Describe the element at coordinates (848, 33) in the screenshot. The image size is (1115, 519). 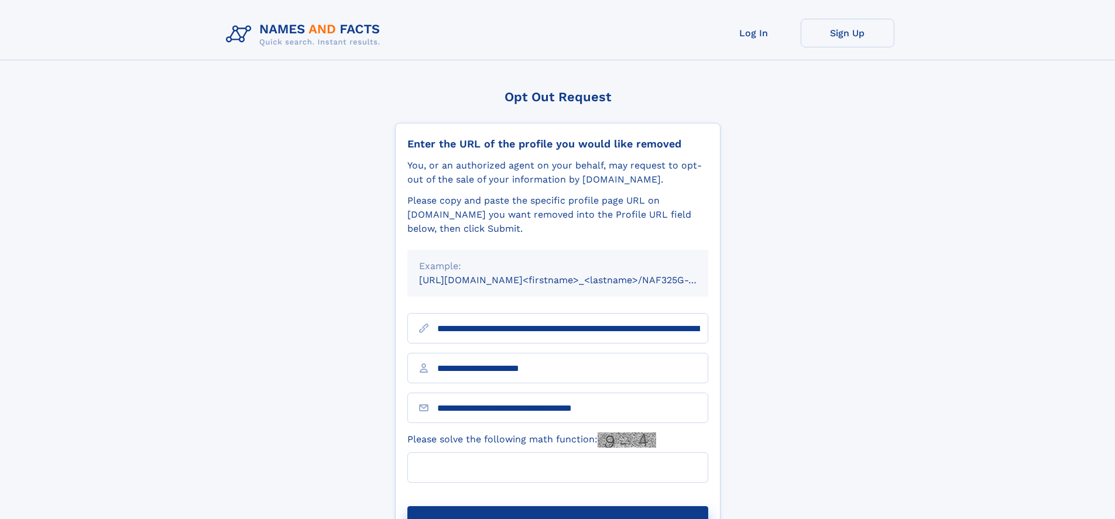
I see `a: Sign Up` at that location.